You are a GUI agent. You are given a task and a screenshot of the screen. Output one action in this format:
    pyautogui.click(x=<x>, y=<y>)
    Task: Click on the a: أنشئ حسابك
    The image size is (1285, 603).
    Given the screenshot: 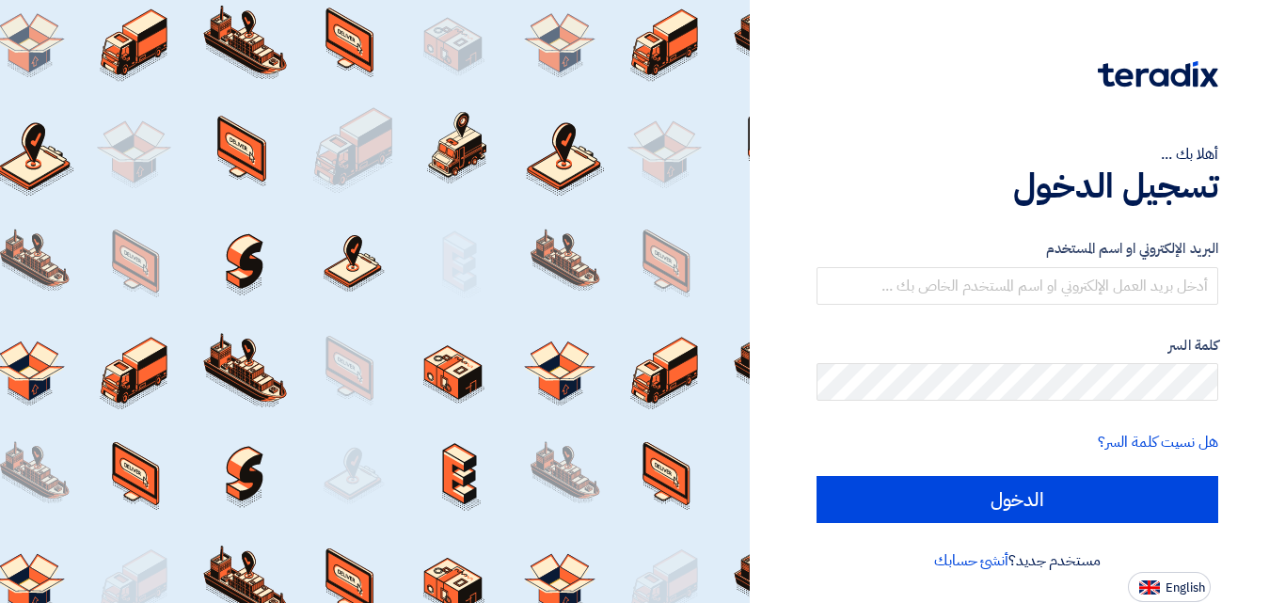 What is the action you would take?
    pyautogui.click(x=970, y=560)
    